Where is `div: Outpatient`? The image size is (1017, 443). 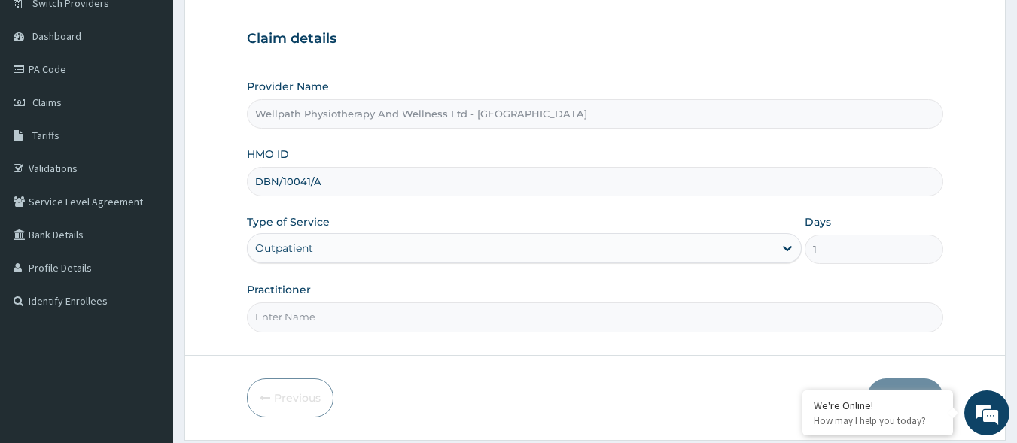 div: Outpatient is located at coordinates (284, 248).